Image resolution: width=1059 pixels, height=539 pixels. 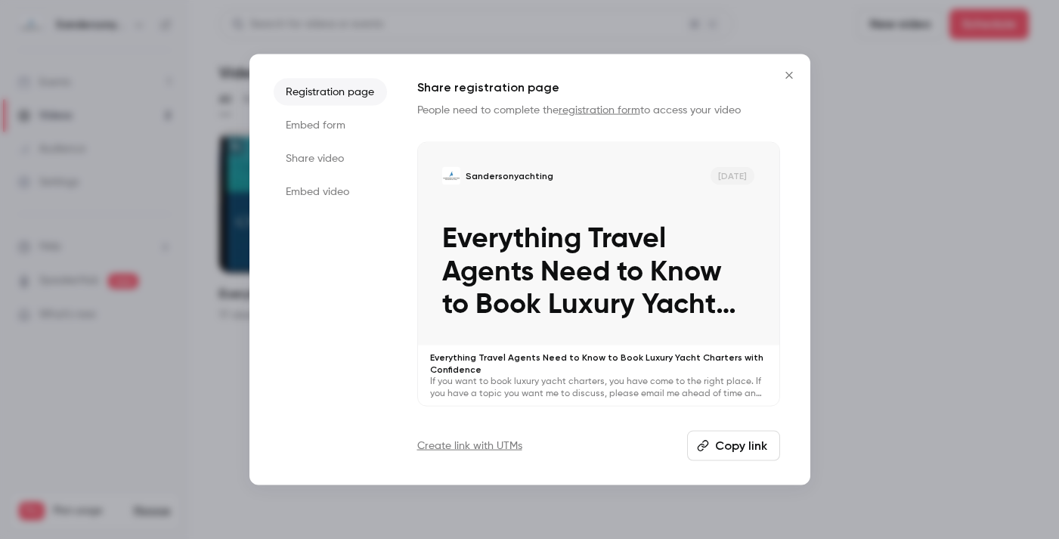 I want to click on div: Close, so click(x=274, y=38).